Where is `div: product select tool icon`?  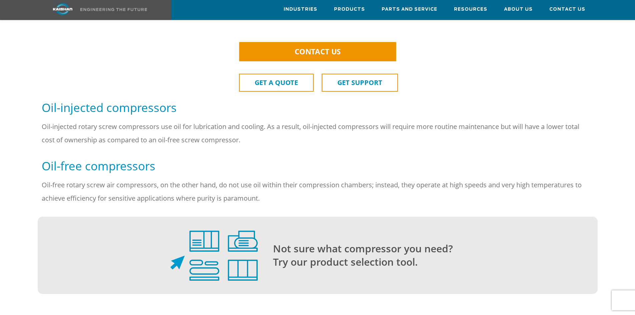
div: product select tool icon is located at coordinates (150, 256).